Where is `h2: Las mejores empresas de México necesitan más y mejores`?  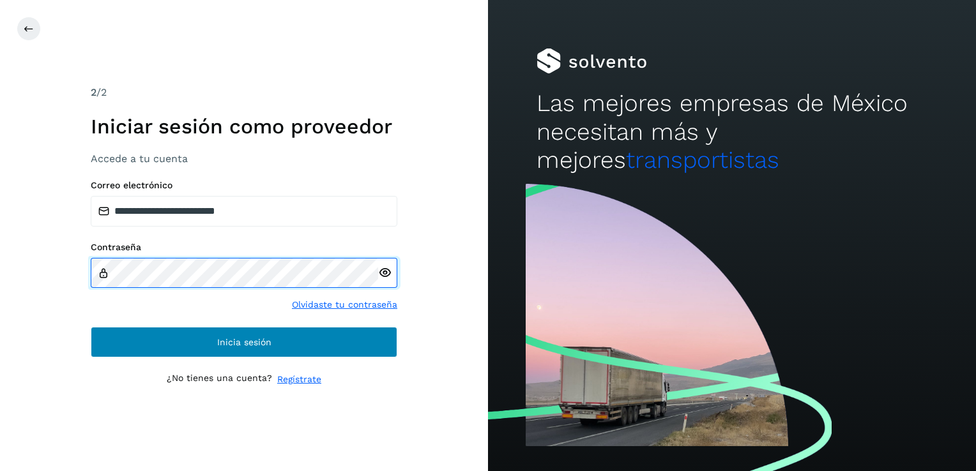 h2: Las mejores empresas de México necesitan más y mejores is located at coordinates (731, 132).